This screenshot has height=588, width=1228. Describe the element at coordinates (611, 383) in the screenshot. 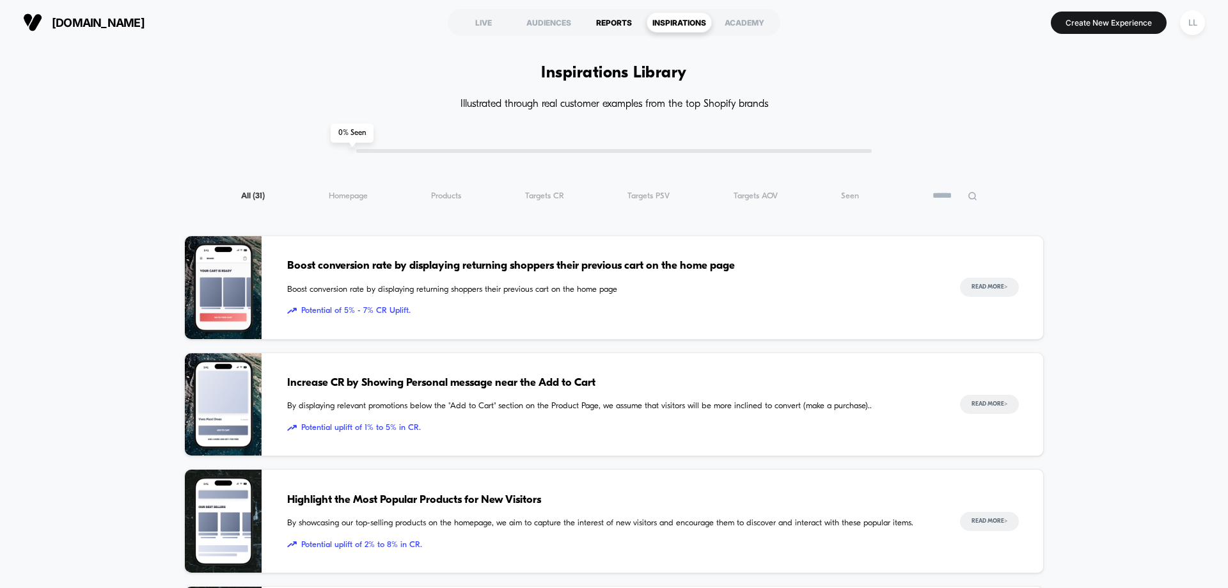

I see `span: Increase CR by Showing Personal message near the Add to Cart` at that location.